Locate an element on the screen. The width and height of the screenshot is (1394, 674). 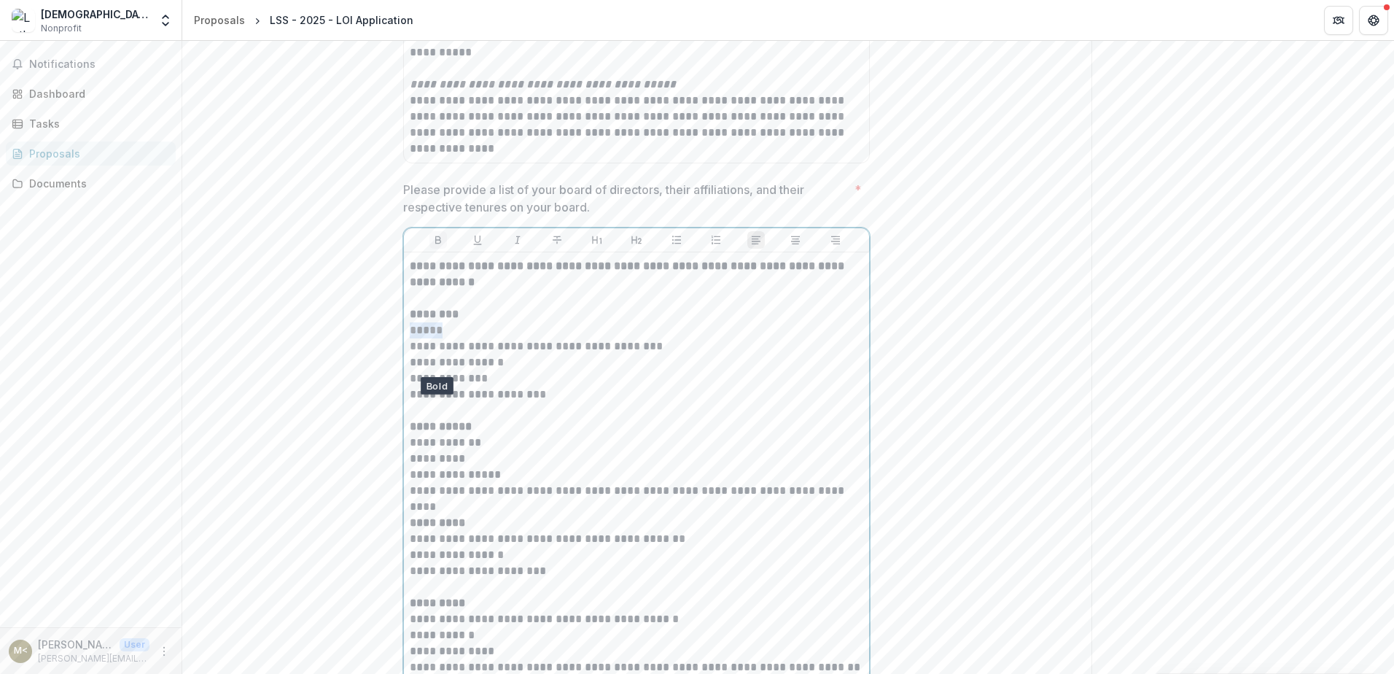
span: Notifications is located at coordinates (99, 64).